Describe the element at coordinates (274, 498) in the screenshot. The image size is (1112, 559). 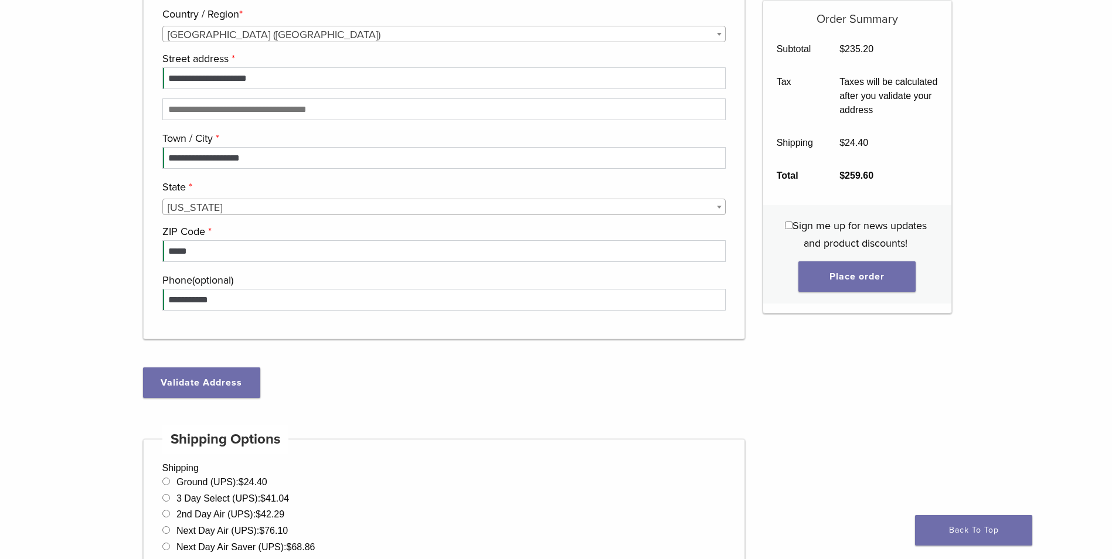
I see `bdi: 41.04` at that location.